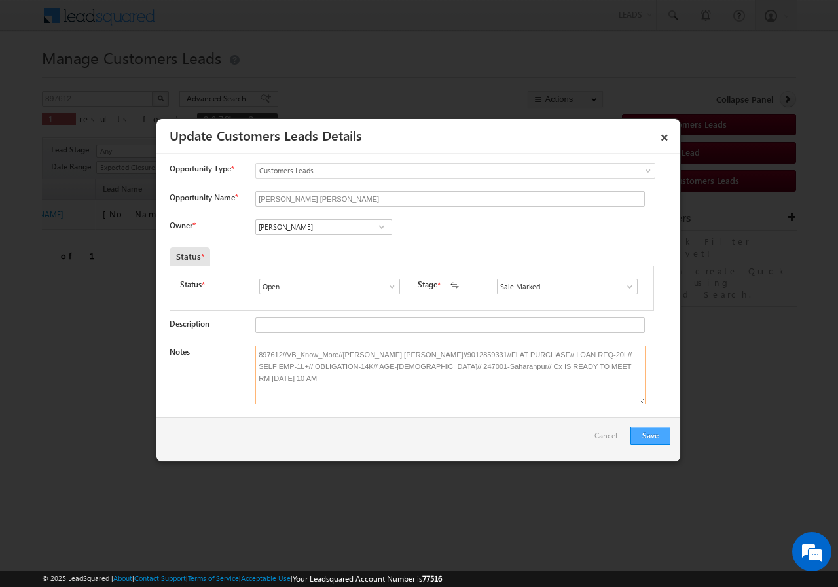 Image resolution: width=838 pixels, height=587 pixels. What do you see at coordinates (128, 257) in the screenshot?
I see `textarea: Type your message and hit 'Enter'` at bounding box center [128, 257].